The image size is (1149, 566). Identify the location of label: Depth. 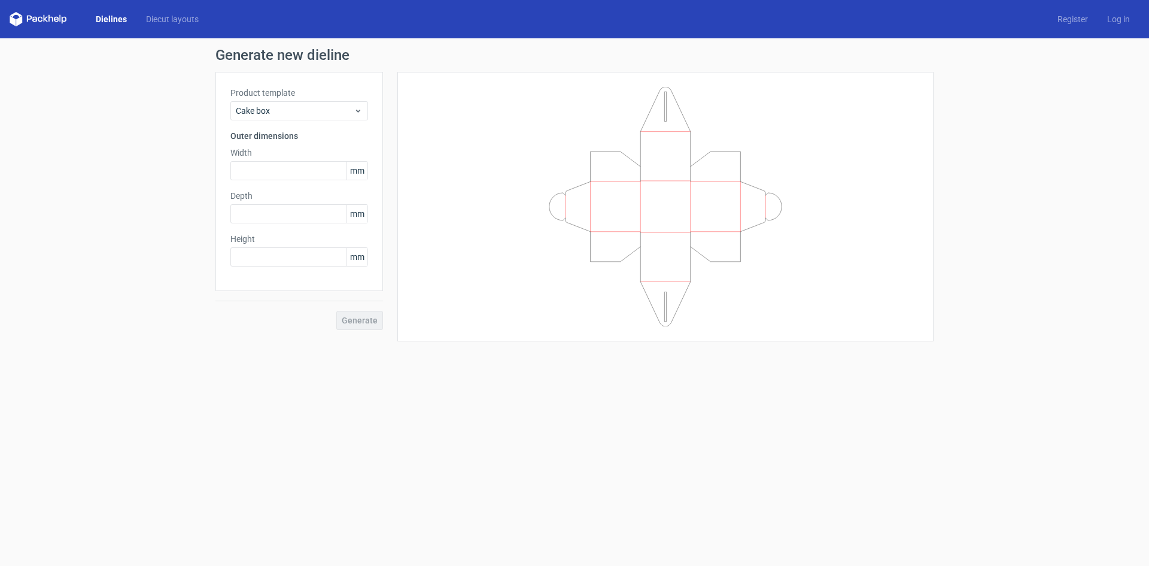
(299, 196).